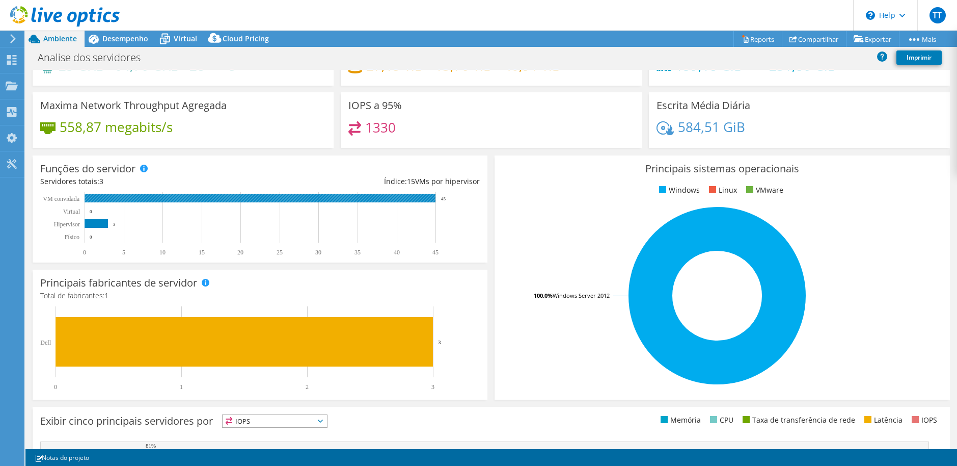 The width and height of the screenshot is (957, 466). What do you see at coordinates (101, 181) in the screenshot?
I see `span: 3` at bounding box center [101, 181].